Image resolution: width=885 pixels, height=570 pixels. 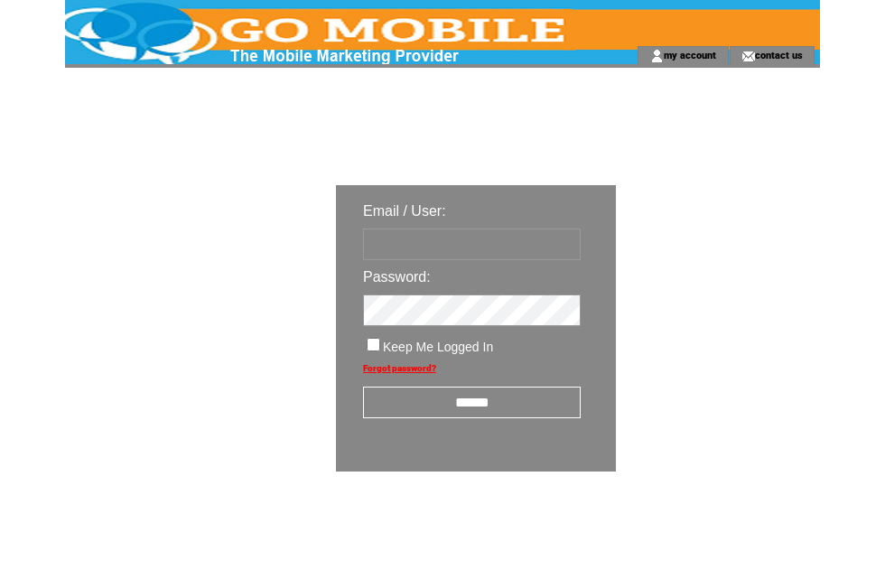 I want to click on span: Password:, so click(x=396, y=276).